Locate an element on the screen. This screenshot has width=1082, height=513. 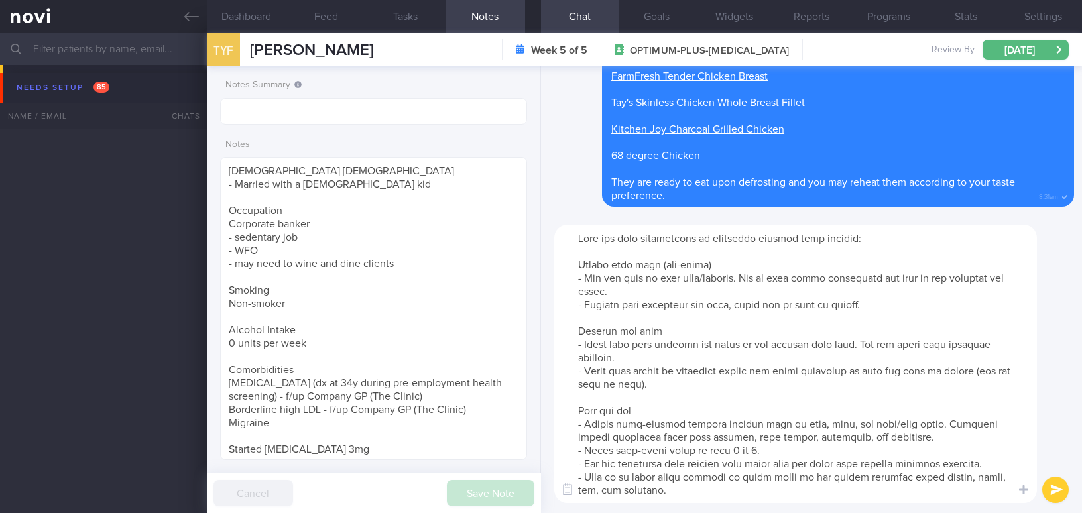
span: 8:31am is located at coordinates (1048, 195).